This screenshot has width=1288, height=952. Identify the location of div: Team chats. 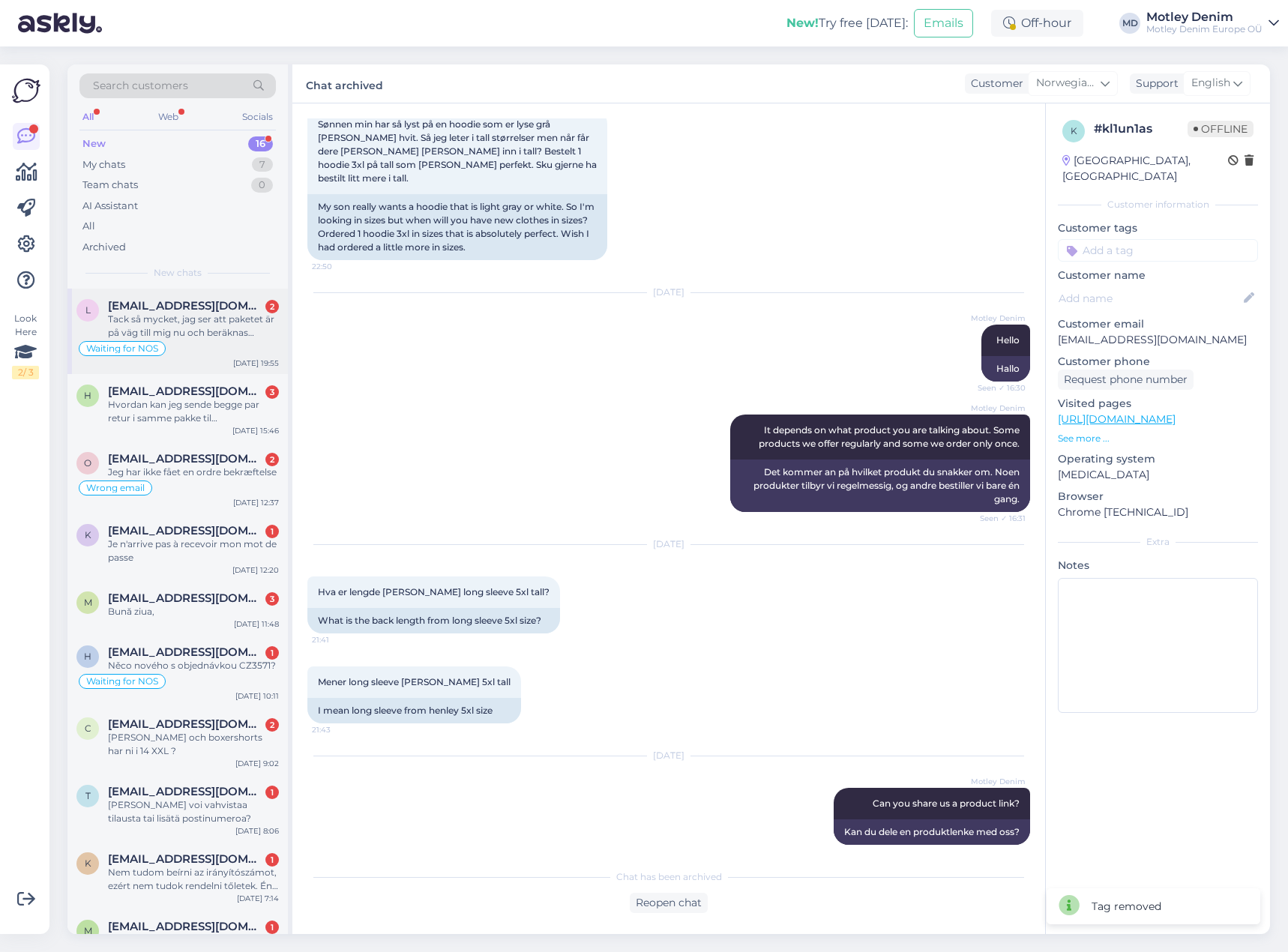
(110, 185).